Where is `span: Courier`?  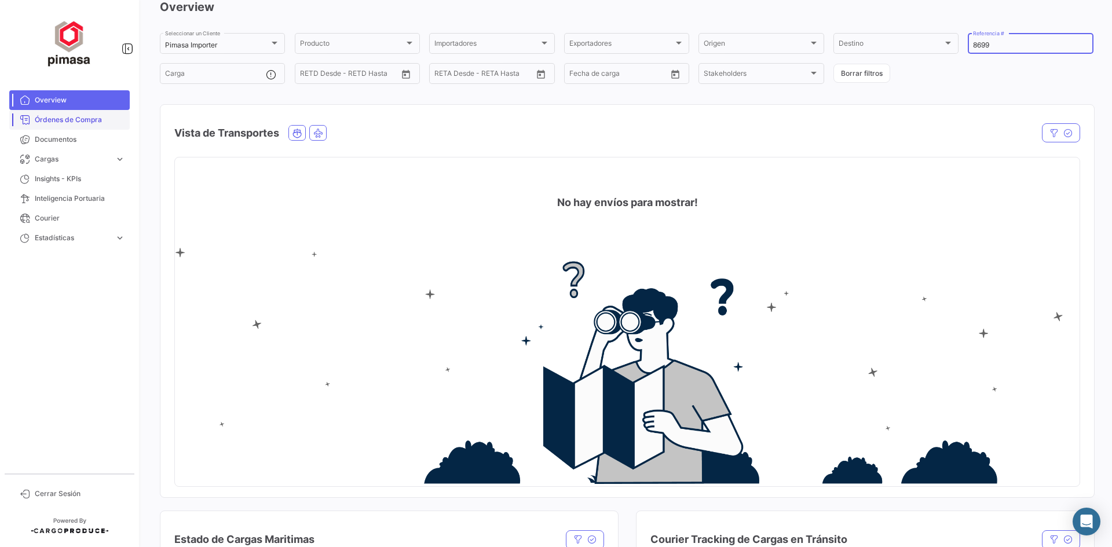
span: Courier is located at coordinates (80, 218).